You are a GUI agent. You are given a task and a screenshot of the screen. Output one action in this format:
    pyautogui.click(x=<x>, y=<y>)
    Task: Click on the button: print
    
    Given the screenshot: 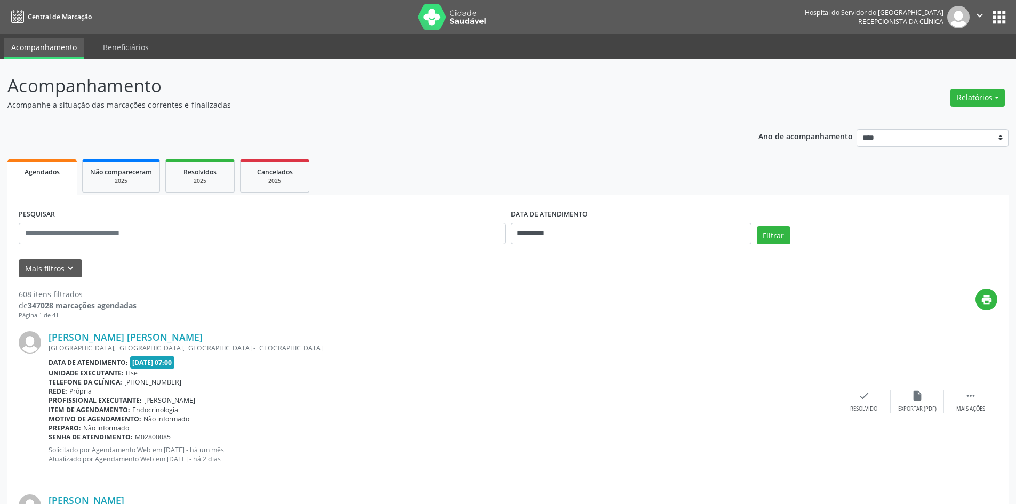 What is the action you would take?
    pyautogui.click(x=986, y=299)
    